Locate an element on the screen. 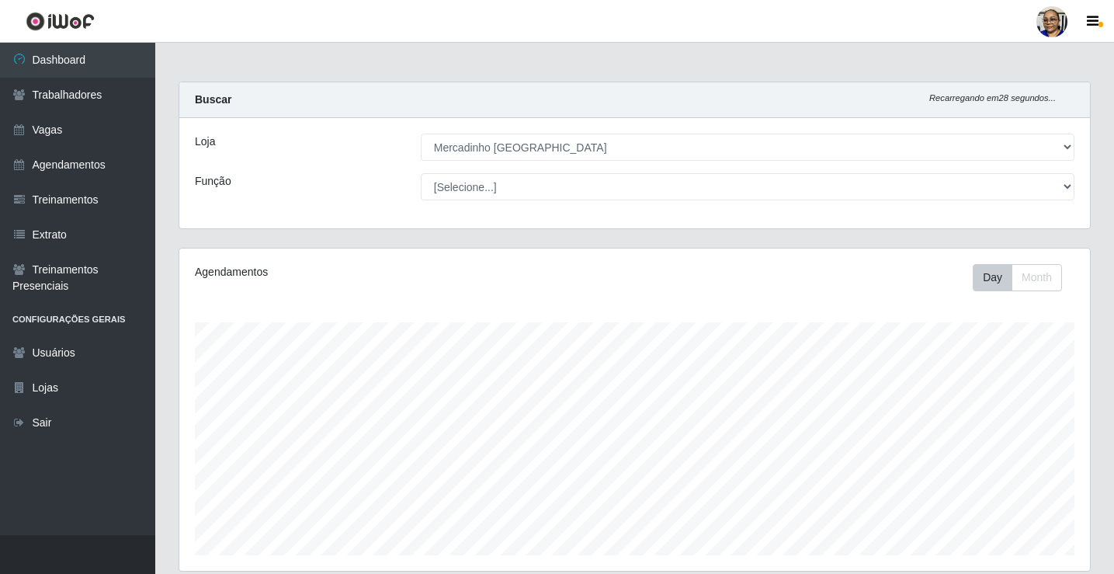 Image resolution: width=1114 pixels, height=574 pixels. label: Loja is located at coordinates (205, 141).